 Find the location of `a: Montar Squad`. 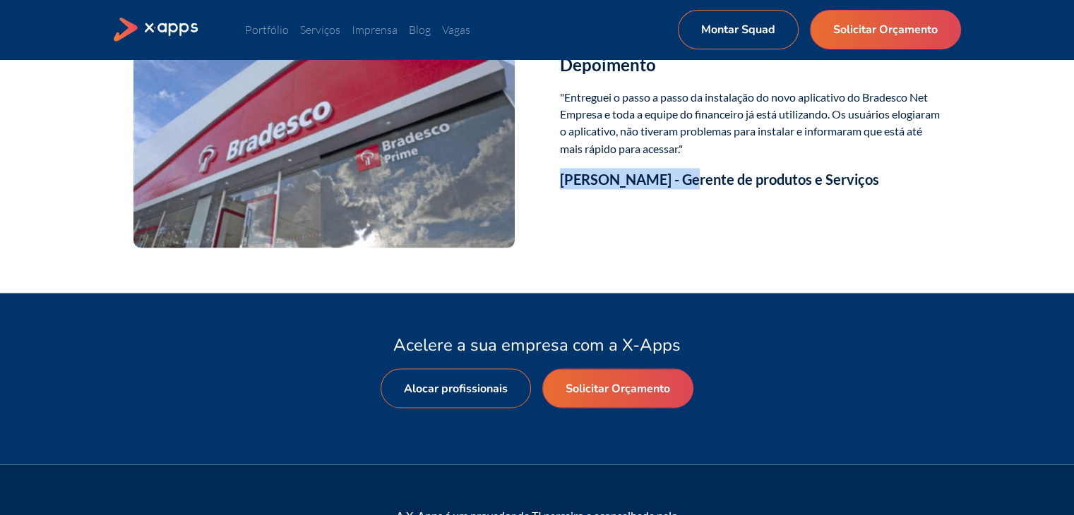

a: Montar Squad is located at coordinates (738, 30).